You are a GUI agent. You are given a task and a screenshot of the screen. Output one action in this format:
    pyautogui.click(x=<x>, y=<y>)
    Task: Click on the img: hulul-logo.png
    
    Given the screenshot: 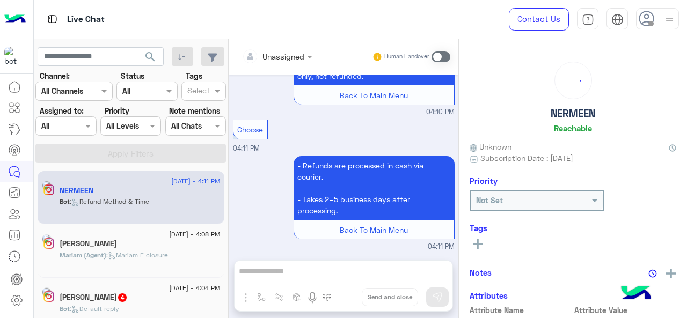 What is the action you would take?
    pyautogui.click(x=636, y=294)
    